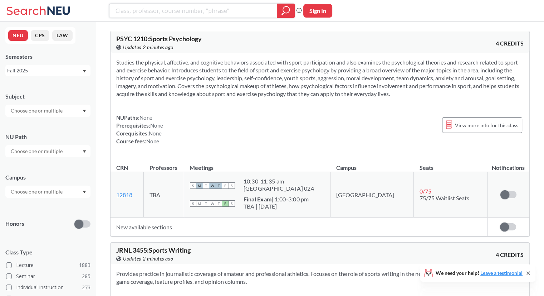  What do you see at coordinates (164, 164) in the screenshot?
I see `th: Professors` at bounding box center [164, 164].